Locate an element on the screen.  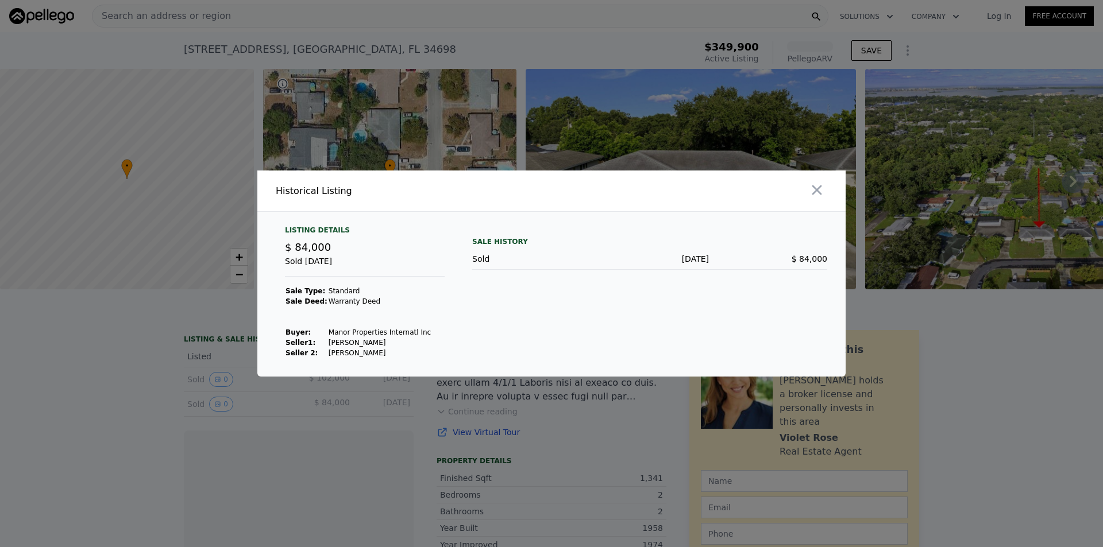
td: Standard is located at coordinates (380, 291).